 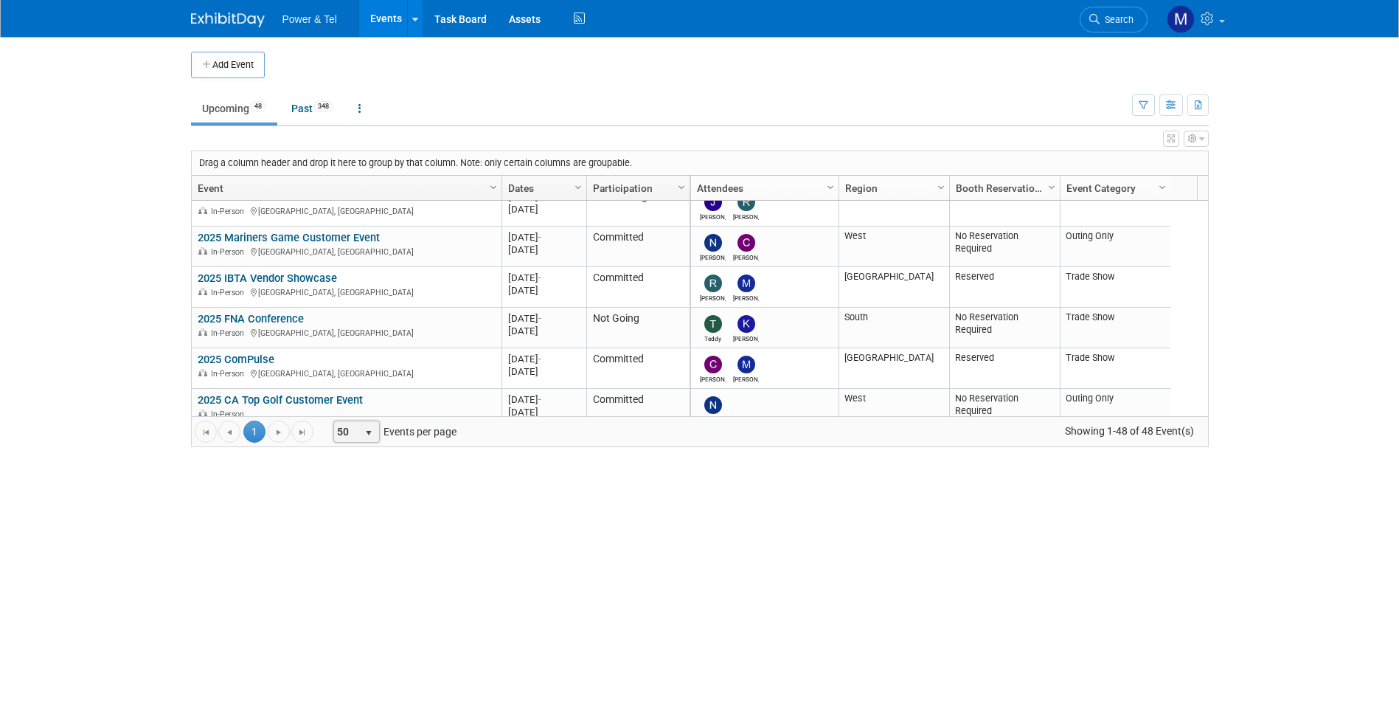 What do you see at coordinates (302, 432) in the screenshot?
I see `span: Go to the last page` at bounding box center [302, 432].